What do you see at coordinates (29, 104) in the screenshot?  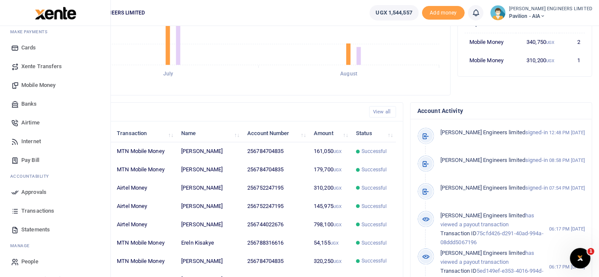 I see `span: Banks` at bounding box center [29, 104].